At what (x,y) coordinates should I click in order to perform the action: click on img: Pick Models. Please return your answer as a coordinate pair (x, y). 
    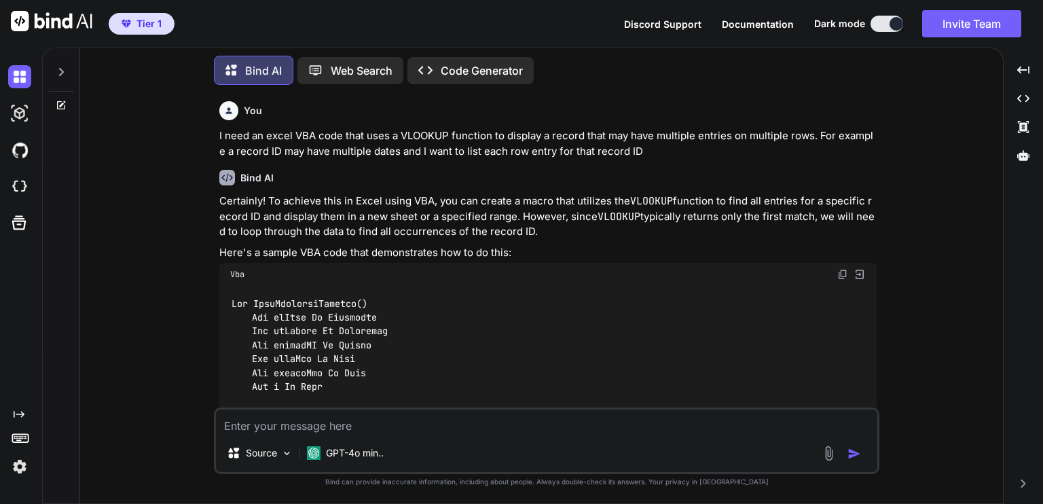
    Looking at the image, I should click on (287, 453).